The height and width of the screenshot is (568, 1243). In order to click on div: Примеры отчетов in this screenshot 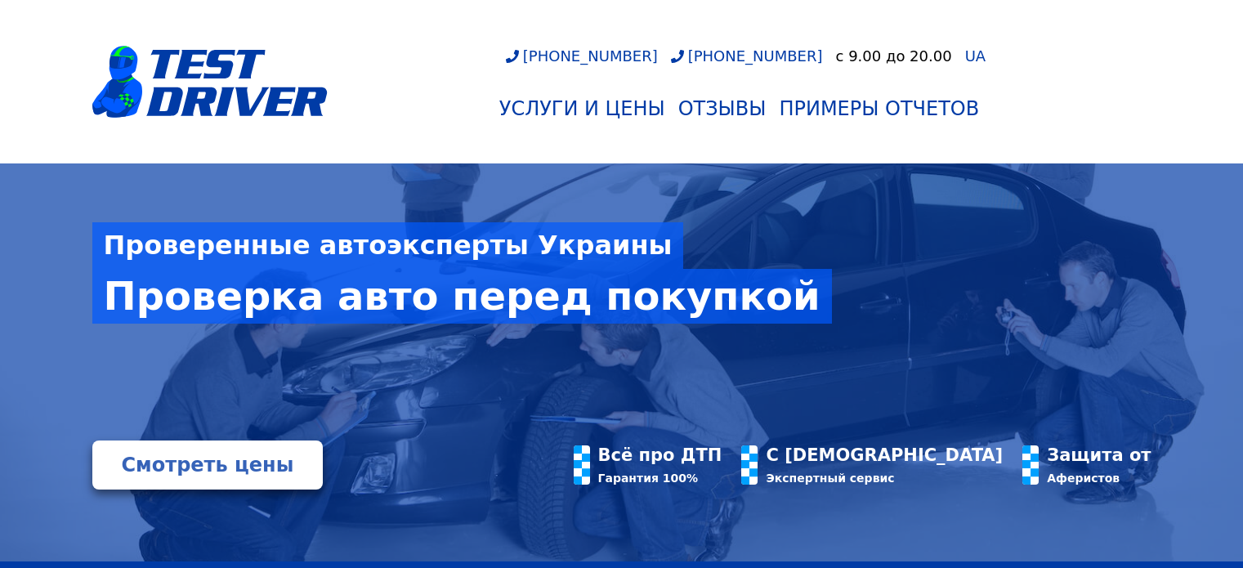, I will do `click(878, 109)`.